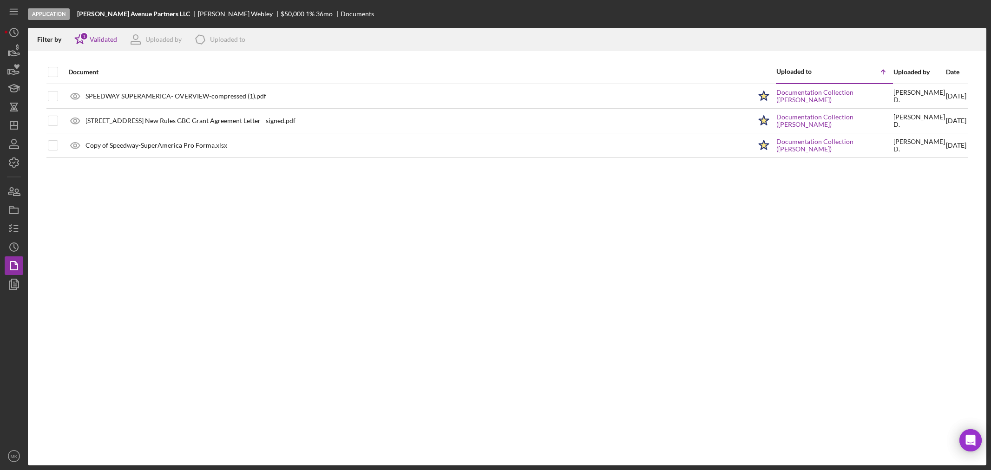 The width and height of the screenshot is (991, 470). Describe the element at coordinates (324, 14) in the screenshot. I see `div: 36 mo` at that location.